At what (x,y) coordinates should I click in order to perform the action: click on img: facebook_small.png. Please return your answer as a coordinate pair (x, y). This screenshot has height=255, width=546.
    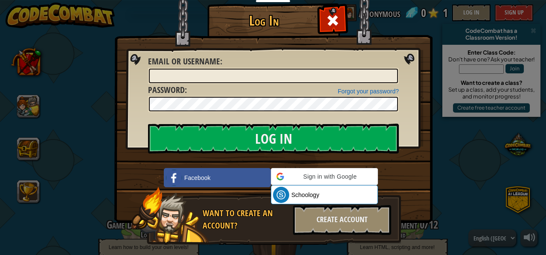
    Looking at the image, I should click on (174, 178).